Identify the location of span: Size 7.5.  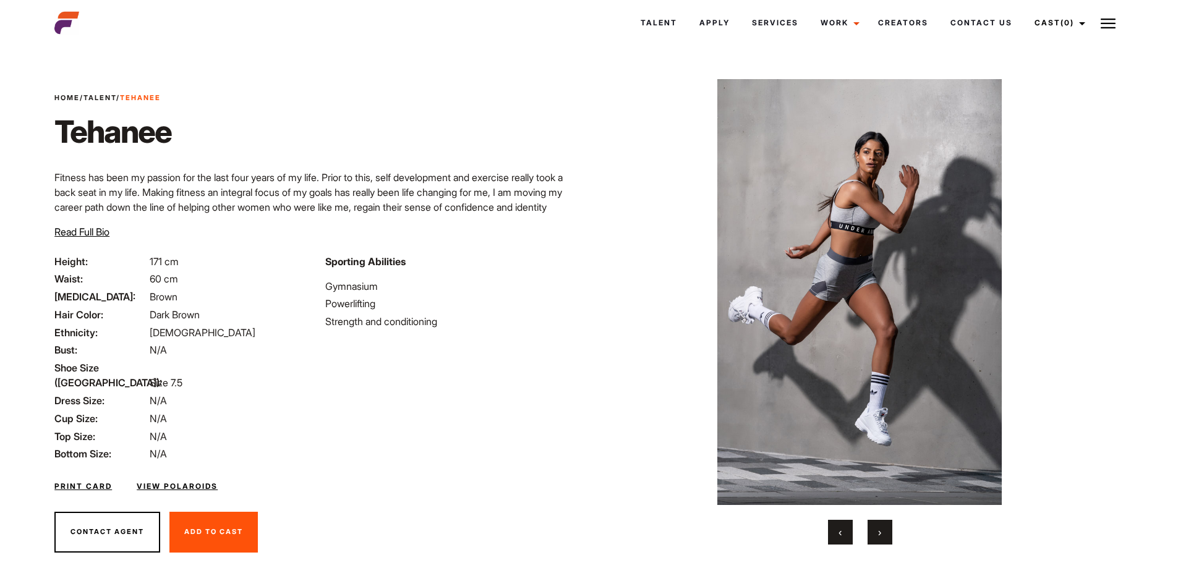
(166, 383).